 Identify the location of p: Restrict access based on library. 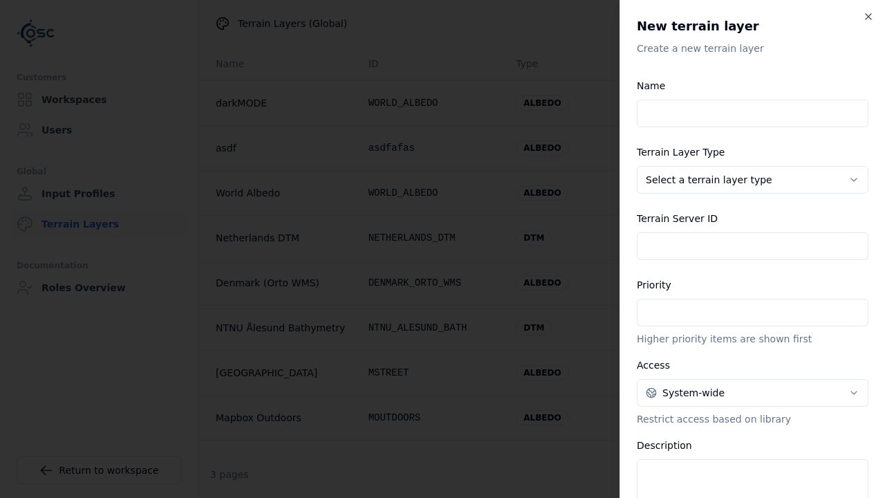
(752, 419).